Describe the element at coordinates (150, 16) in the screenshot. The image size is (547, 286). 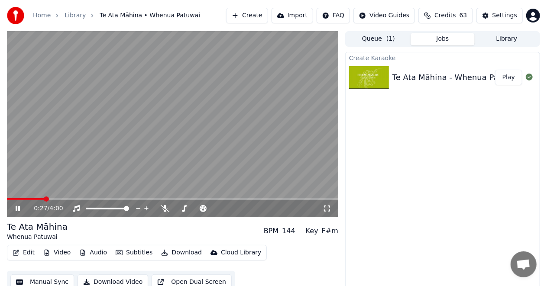
I see `span: Te Ata Māhina • Whenua Patuwai` at that location.